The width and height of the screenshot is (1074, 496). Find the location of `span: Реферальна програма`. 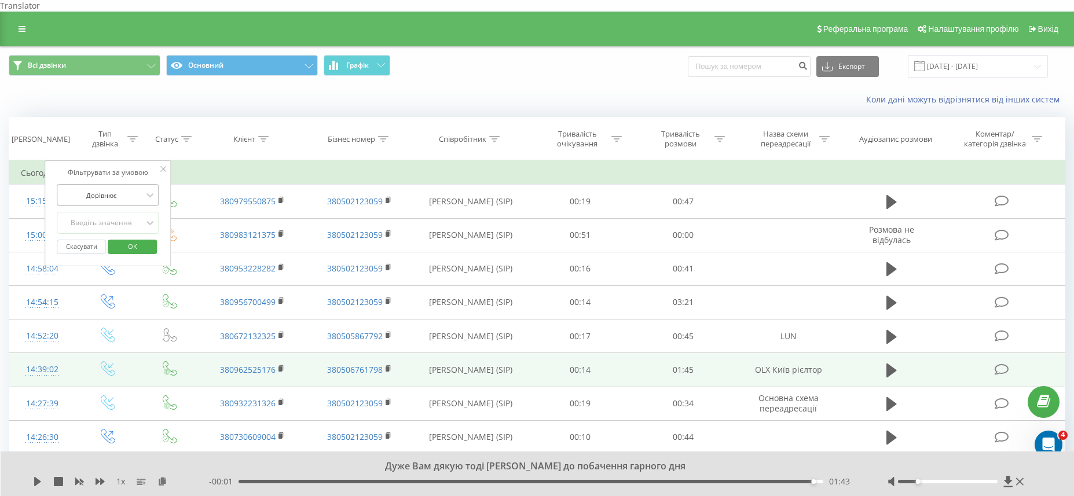

span: Реферальна програма is located at coordinates (865, 29).